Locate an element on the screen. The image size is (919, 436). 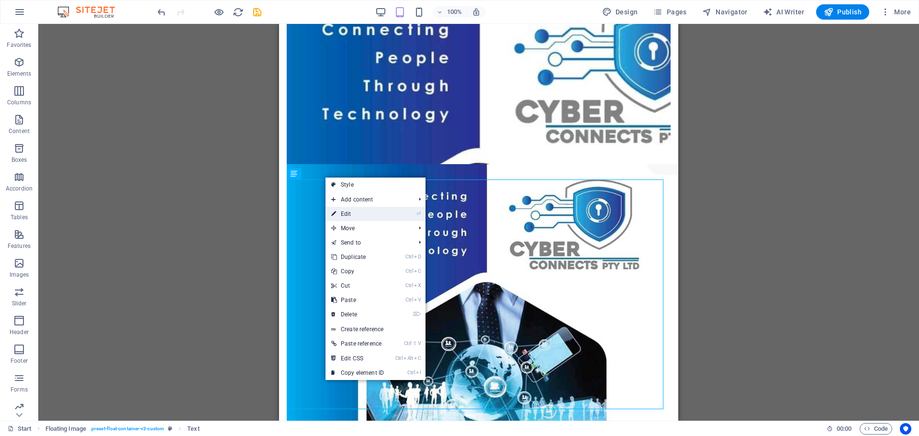
p: Tables is located at coordinates (19, 217).